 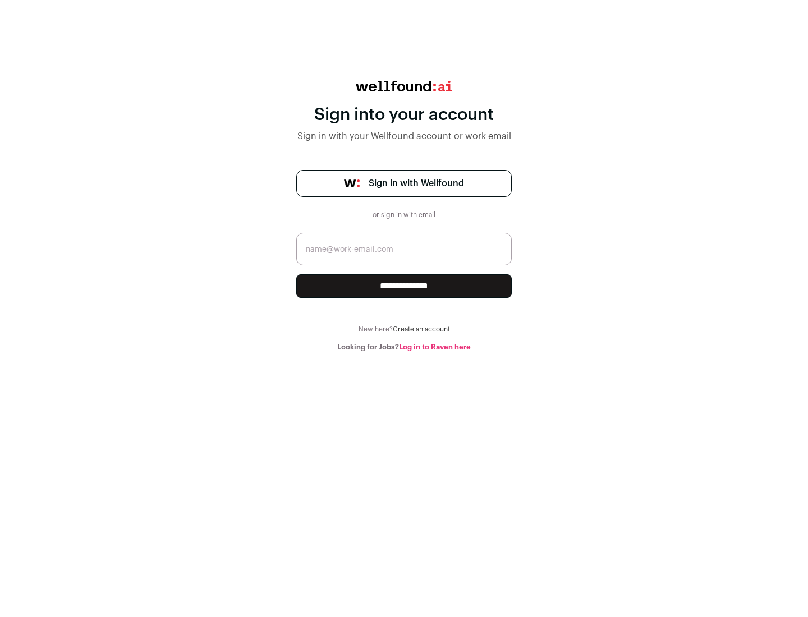 What do you see at coordinates (435, 347) in the screenshot?
I see `a: Log in to Raven here` at bounding box center [435, 347].